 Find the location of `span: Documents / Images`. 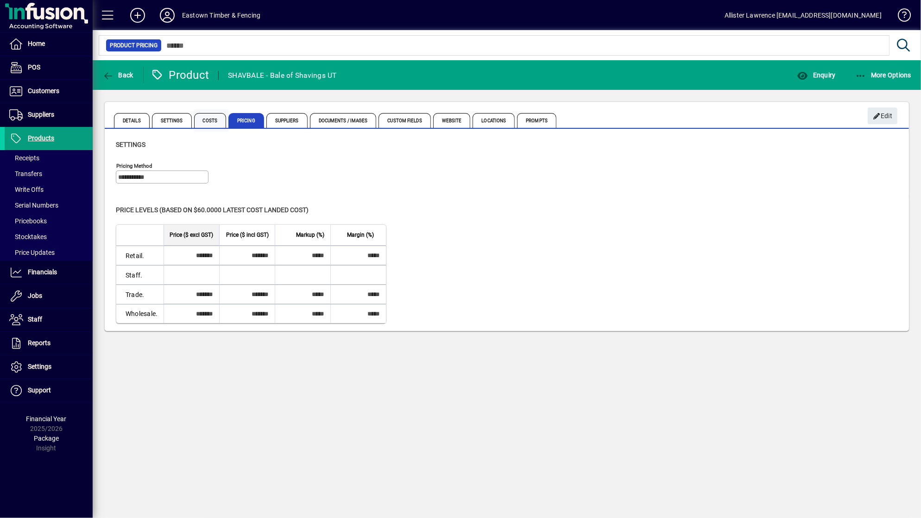

span: Documents / Images is located at coordinates (343, 120).